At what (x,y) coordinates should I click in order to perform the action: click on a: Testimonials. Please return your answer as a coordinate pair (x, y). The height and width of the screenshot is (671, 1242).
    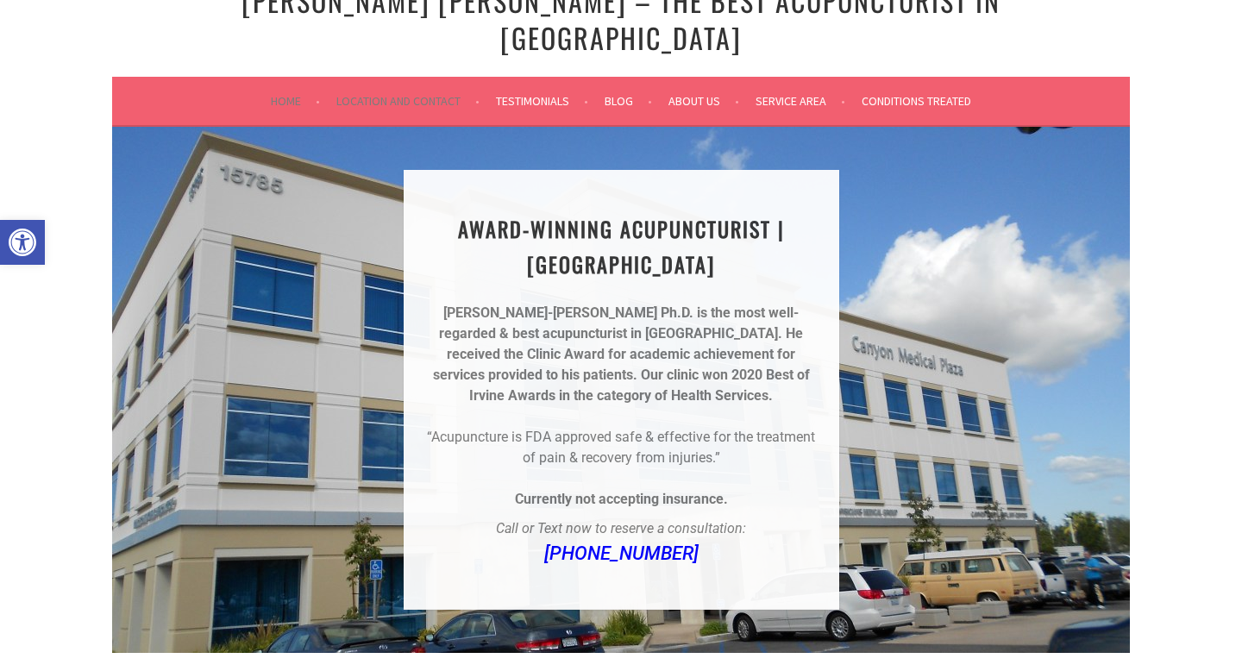
    Looking at the image, I should click on (541, 101).